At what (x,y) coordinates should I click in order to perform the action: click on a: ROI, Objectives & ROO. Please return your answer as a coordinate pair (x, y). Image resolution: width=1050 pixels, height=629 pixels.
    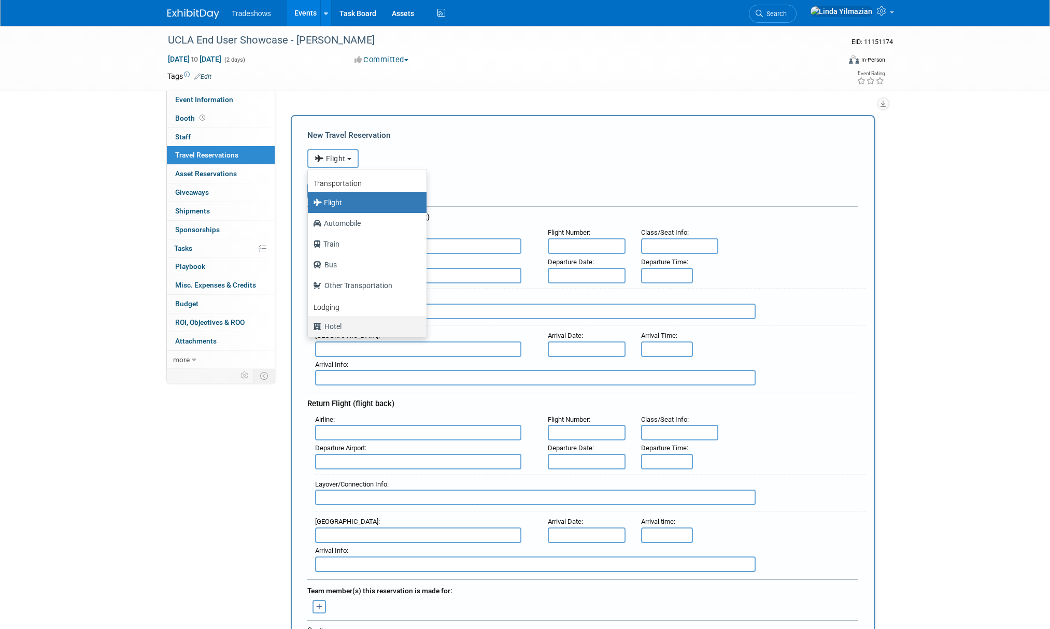
    Looking at the image, I should click on (221, 322).